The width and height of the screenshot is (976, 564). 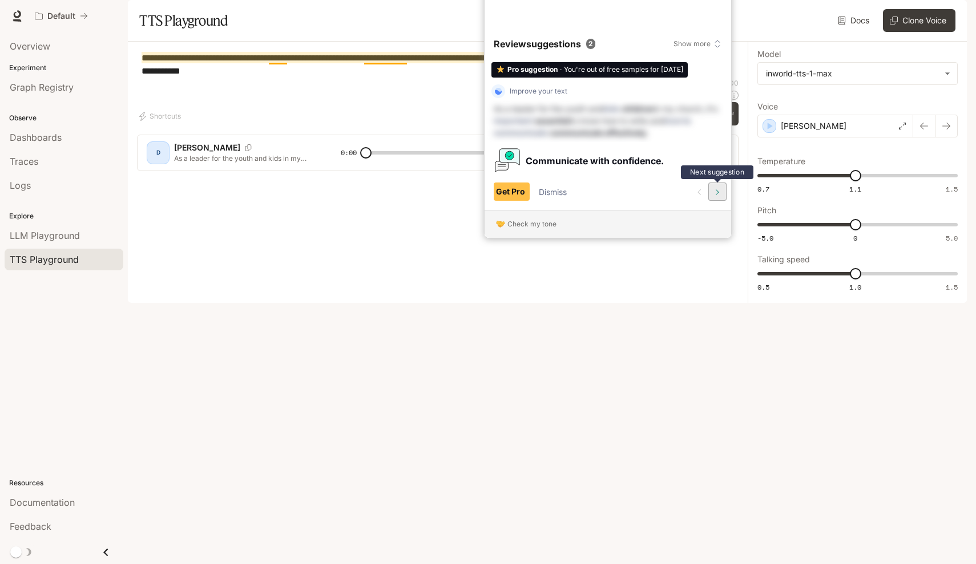 I want to click on button: Shortcuts, so click(x=161, y=116).